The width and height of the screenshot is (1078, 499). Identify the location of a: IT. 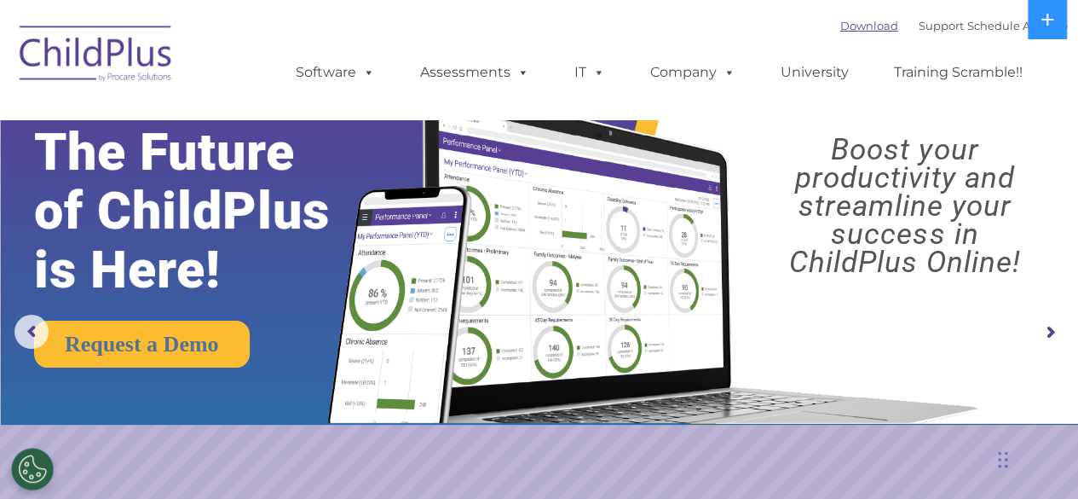
(590, 72).